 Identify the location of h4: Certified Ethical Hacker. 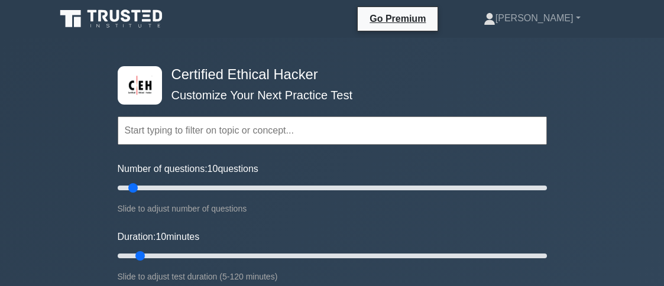
(327, 74).